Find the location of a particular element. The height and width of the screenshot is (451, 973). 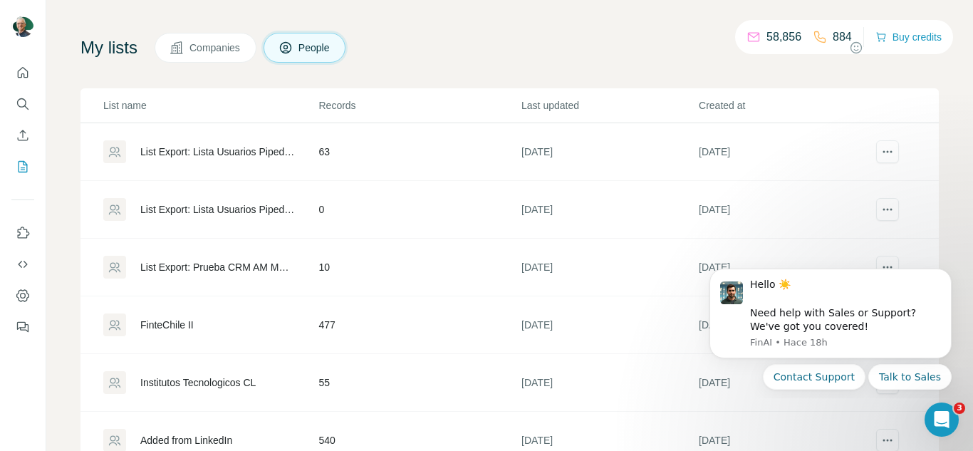

div: FinteChile II is located at coordinates (167, 325).